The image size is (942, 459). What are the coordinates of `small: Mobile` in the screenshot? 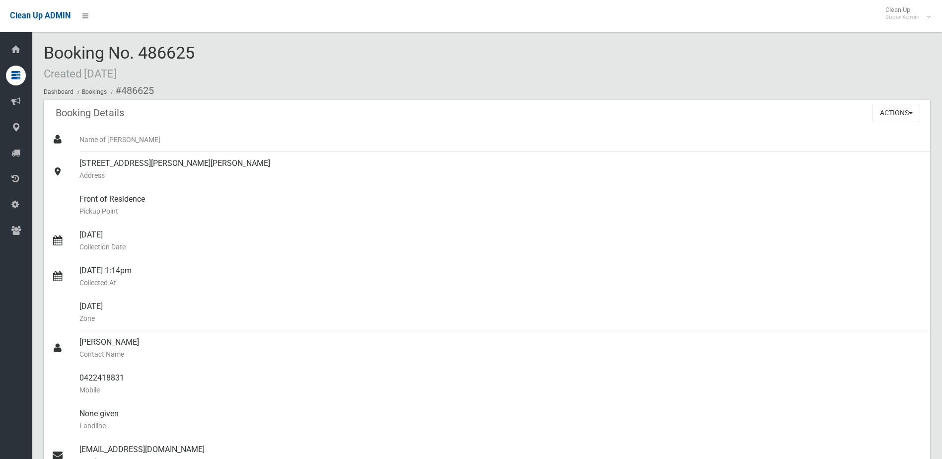 It's located at (501, 390).